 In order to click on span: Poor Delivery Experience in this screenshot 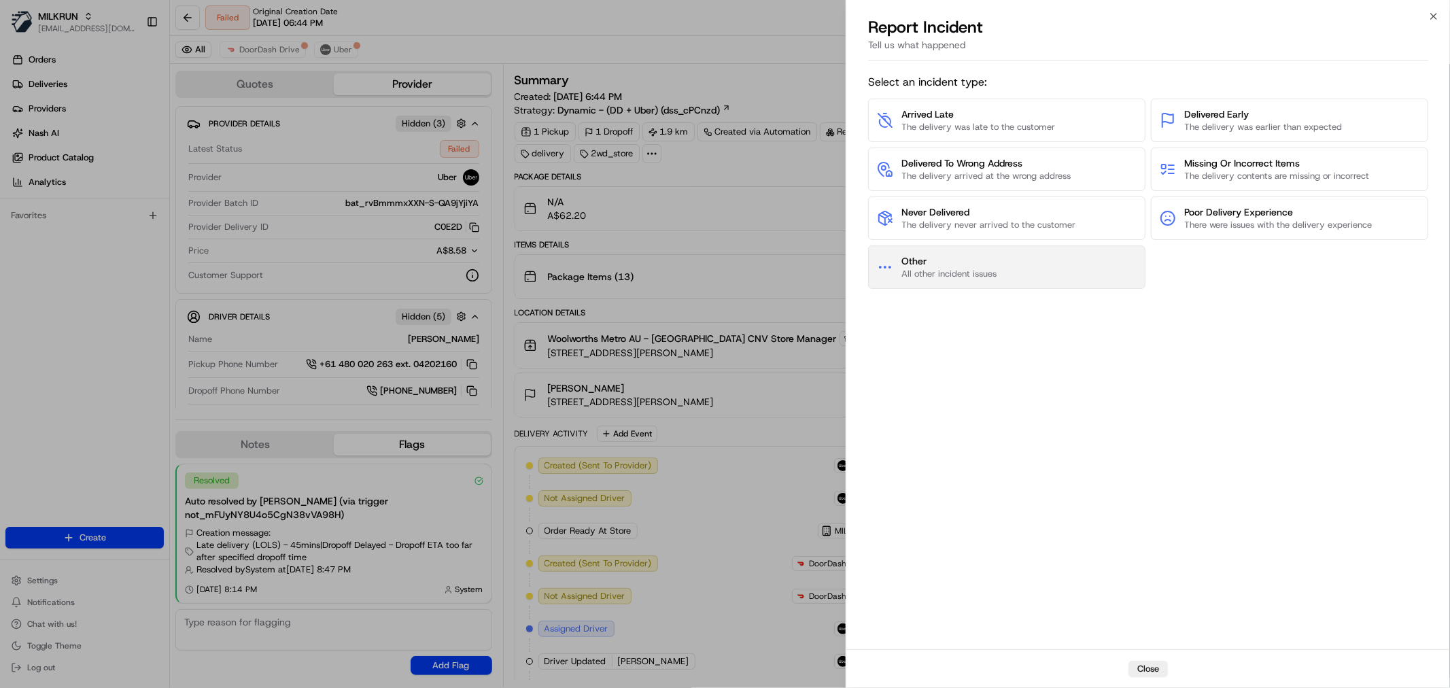, I will do `click(1278, 212)`.